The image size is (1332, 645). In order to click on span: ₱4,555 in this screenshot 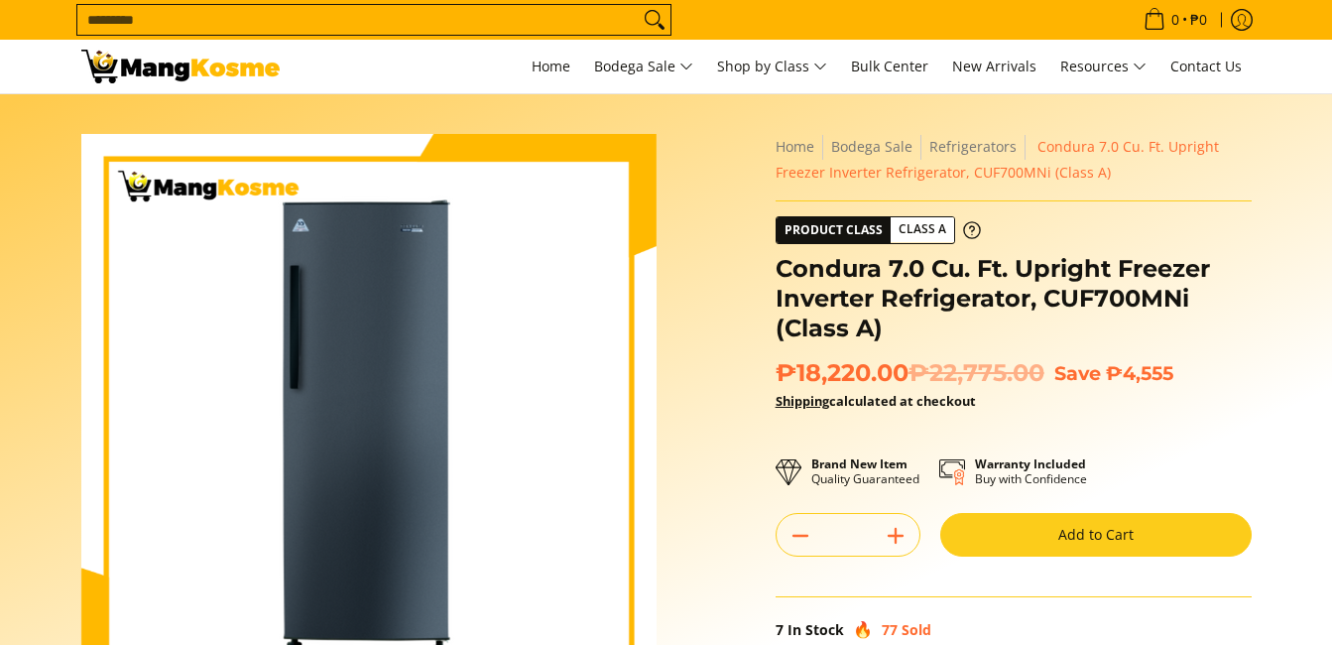, I will do `click(1140, 373)`.